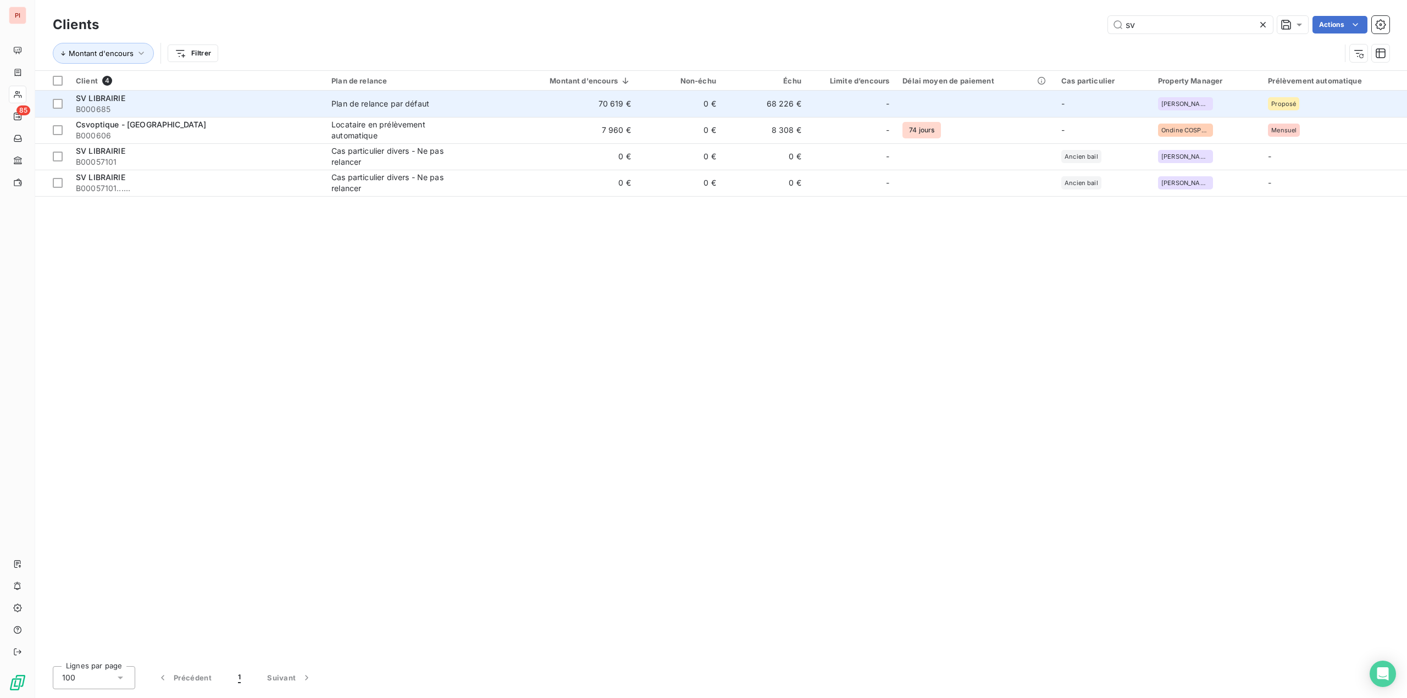 The image size is (1407, 698). Describe the element at coordinates (680, 81) in the screenshot. I see `div: Non-échu` at that location.